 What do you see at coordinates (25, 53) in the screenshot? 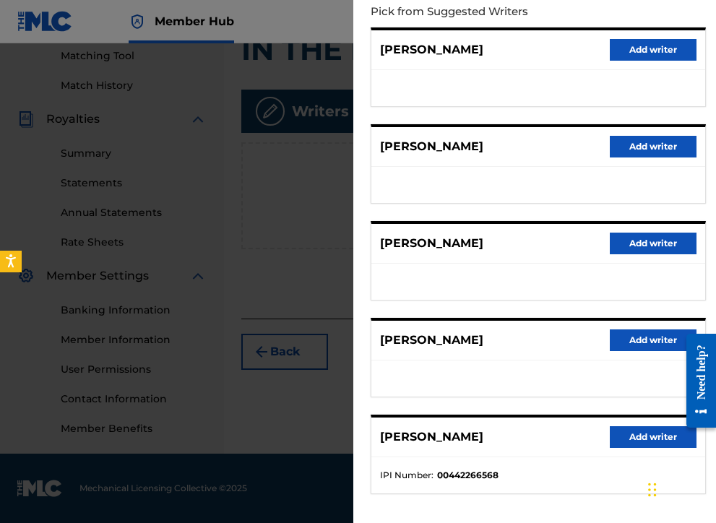
I see `div: Need help?` at bounding box center [25, 53].